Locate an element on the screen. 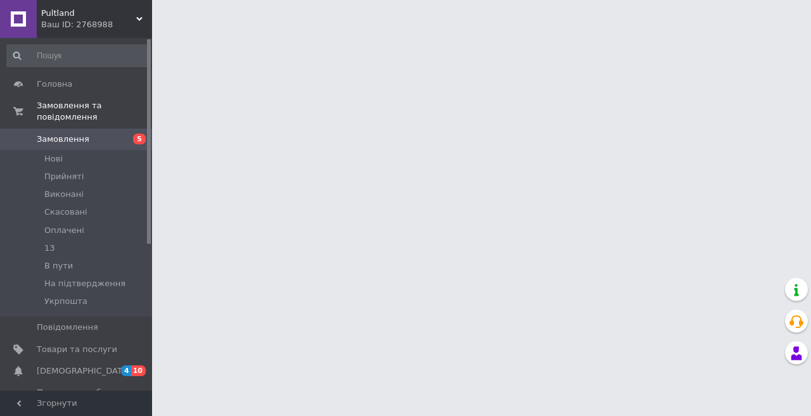  input: Пошук is located at coordinates (78, 56).